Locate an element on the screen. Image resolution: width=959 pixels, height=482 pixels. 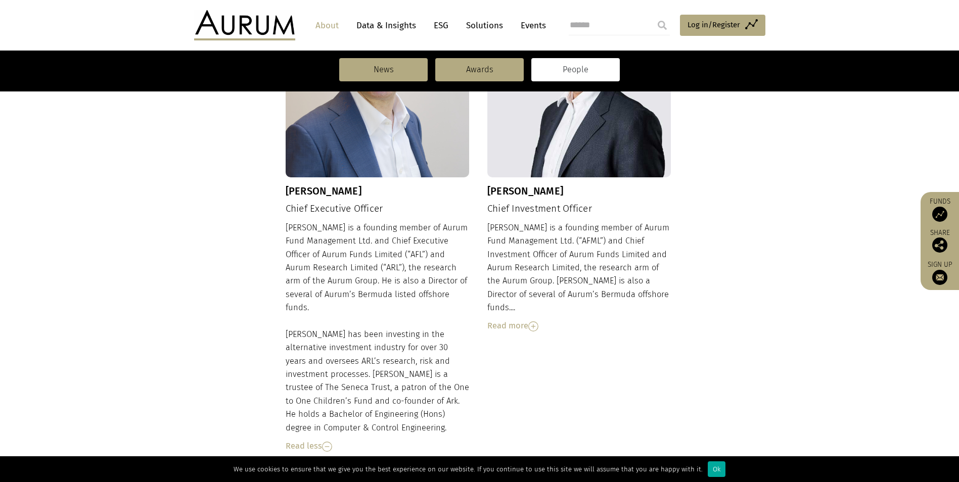
a: People is located at coordinates (576, 70).